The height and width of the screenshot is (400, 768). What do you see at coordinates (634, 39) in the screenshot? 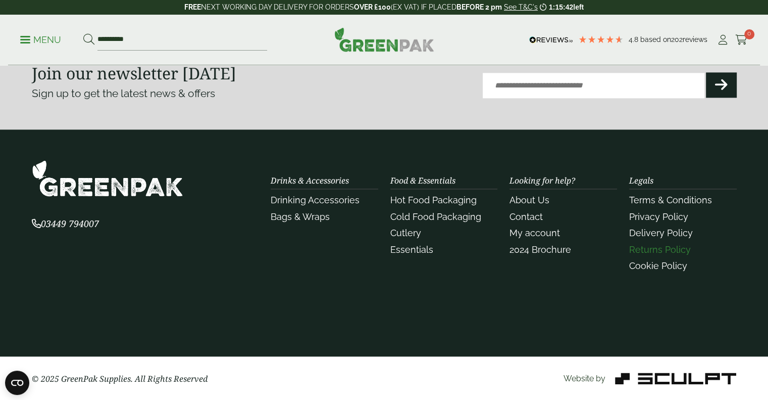
I see `span: 4.8` at bounding box center [634, 39].